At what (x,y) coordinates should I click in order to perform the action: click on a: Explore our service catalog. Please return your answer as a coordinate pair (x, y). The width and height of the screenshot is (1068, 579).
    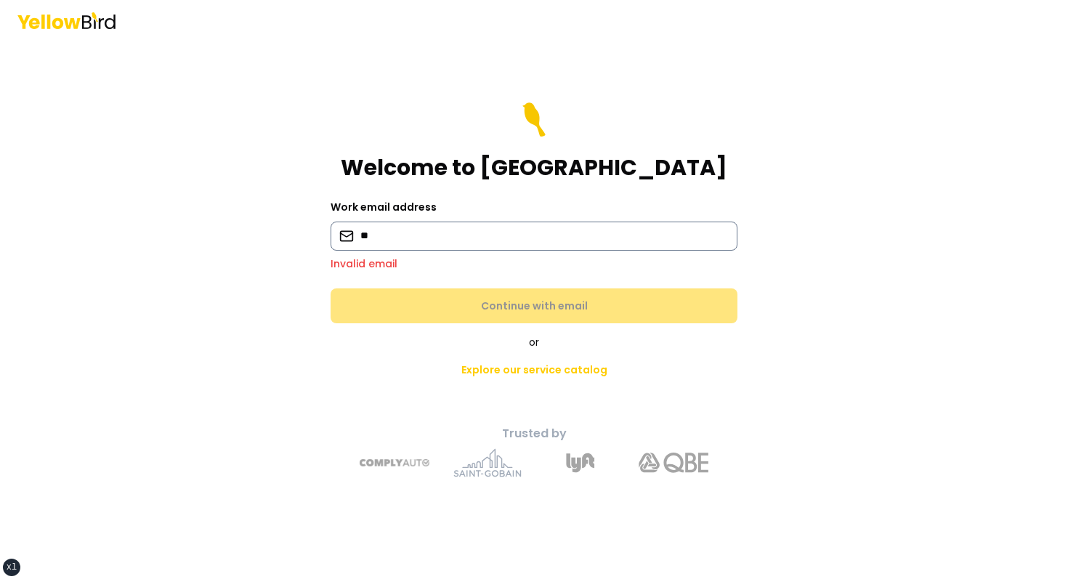
    Looking at the image, I should click on (534, 370).